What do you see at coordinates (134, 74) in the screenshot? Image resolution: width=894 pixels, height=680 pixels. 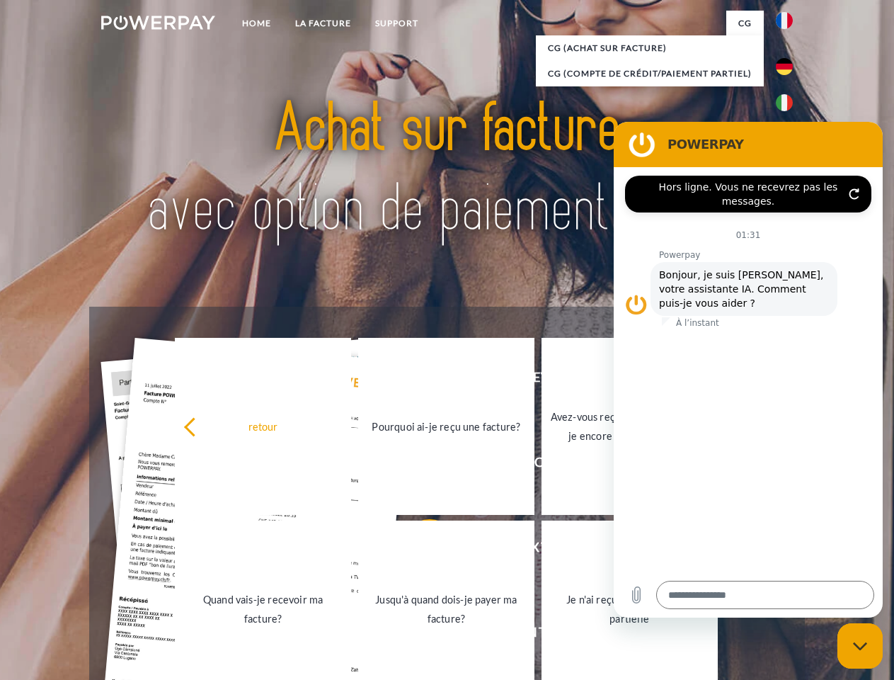 I see `p: Ce chat est enregistré à l’aide d’un service cloud et est soumis aux conditions de notre .` at bounding box center [134, 74].